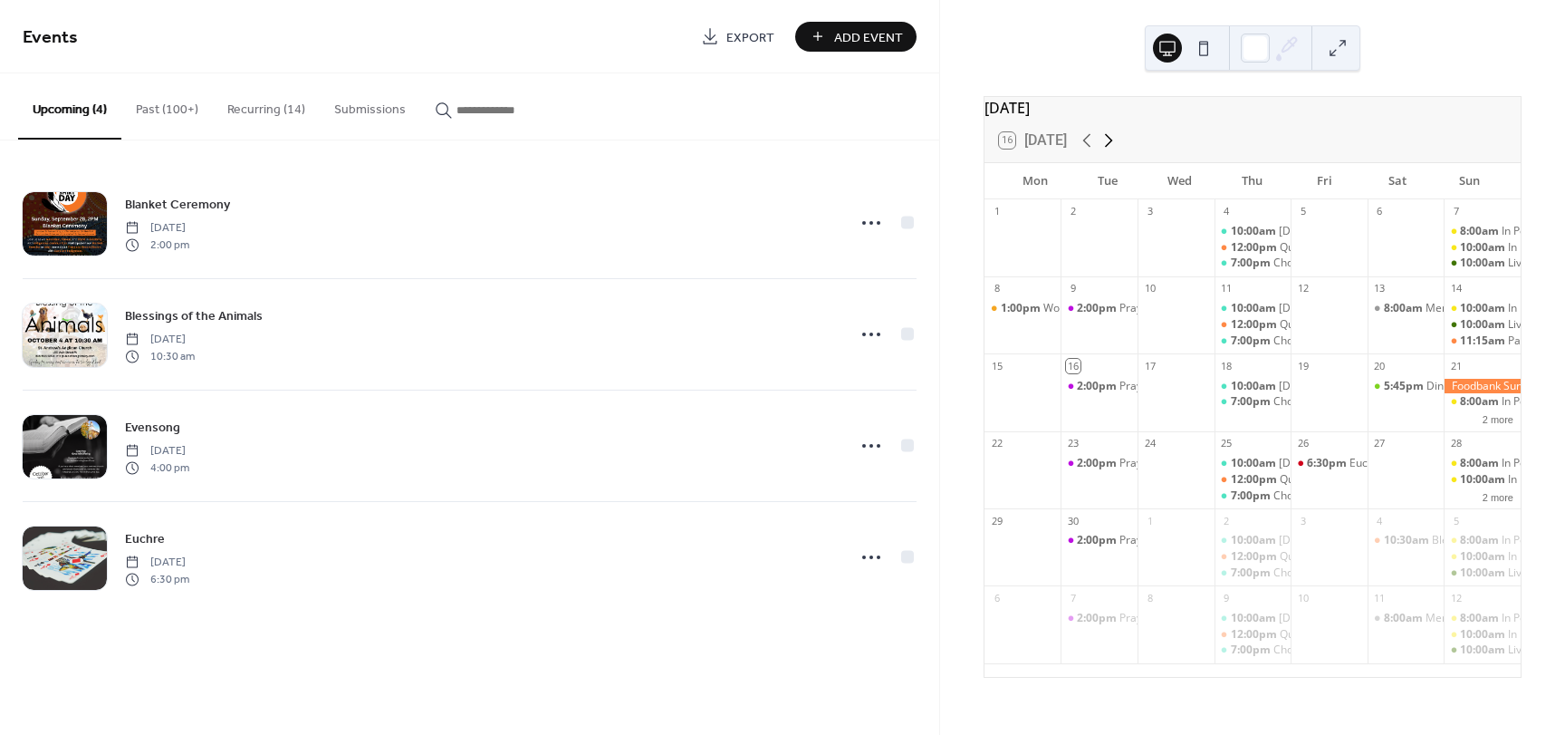 The image size is (1565, 735). I want to click on div: 20, so click(1380, 365).